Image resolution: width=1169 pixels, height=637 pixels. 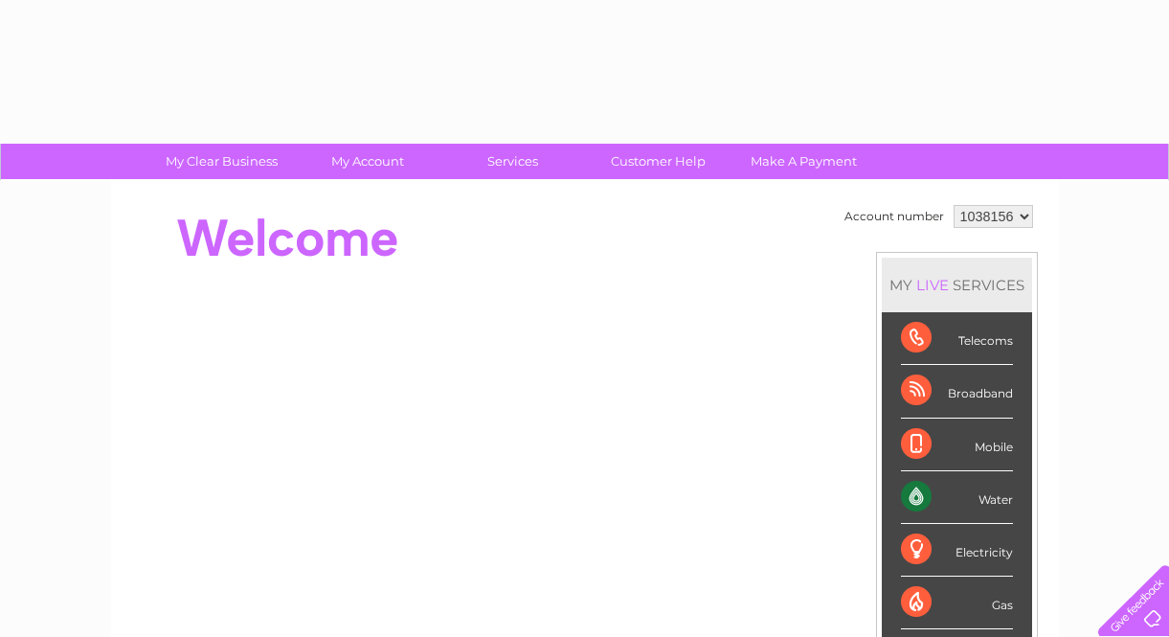 I want to click on div: Mobile, so click(x=957, y=444).